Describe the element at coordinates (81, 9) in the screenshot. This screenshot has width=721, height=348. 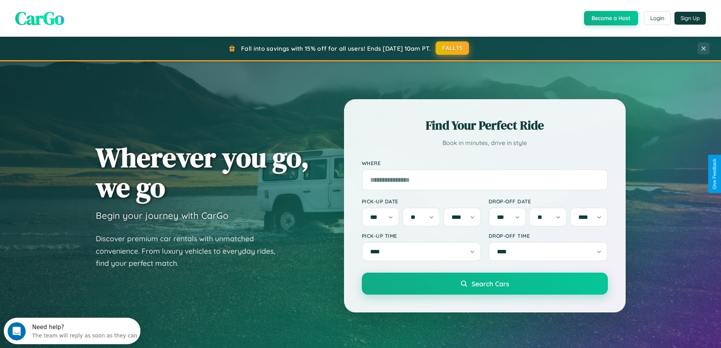
I see `div: Need help?` at that location.